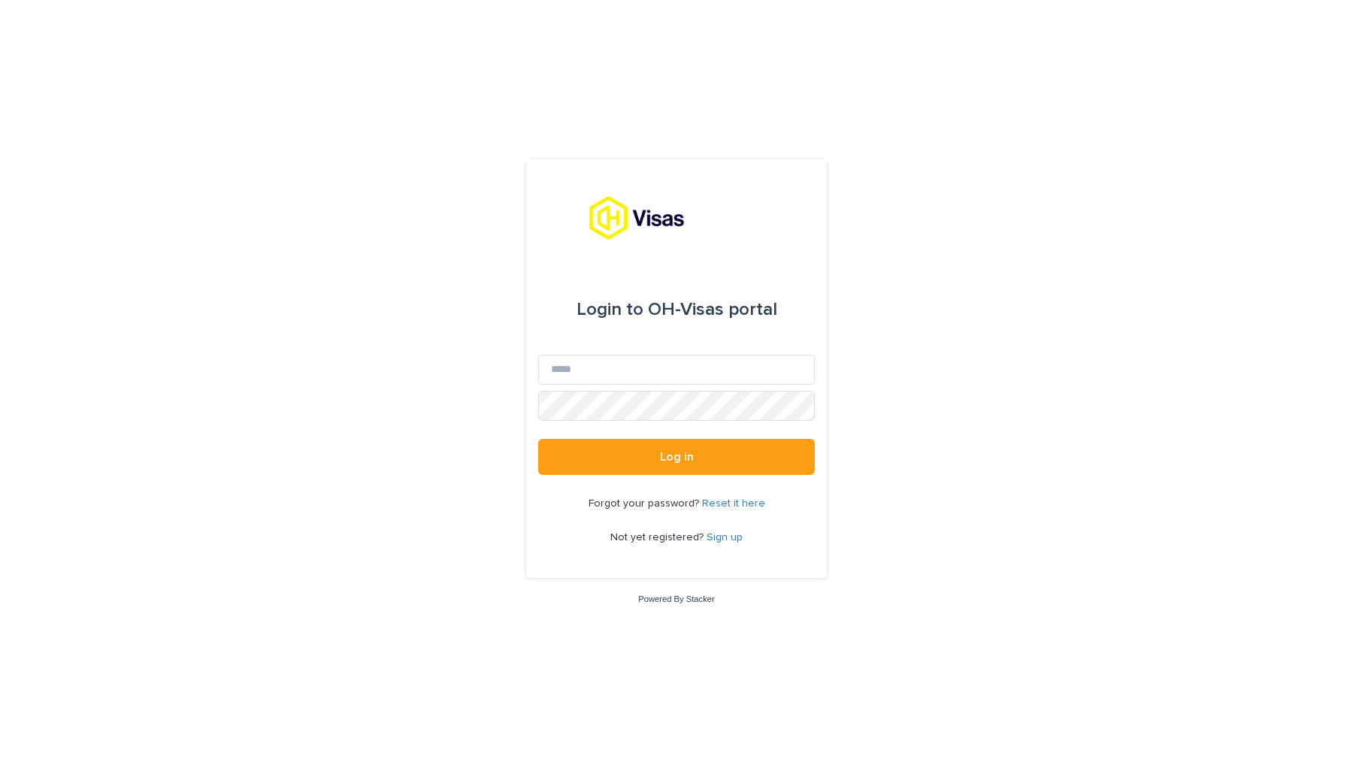  I want to click on div: OH-Visas portal, so click(676, 310).